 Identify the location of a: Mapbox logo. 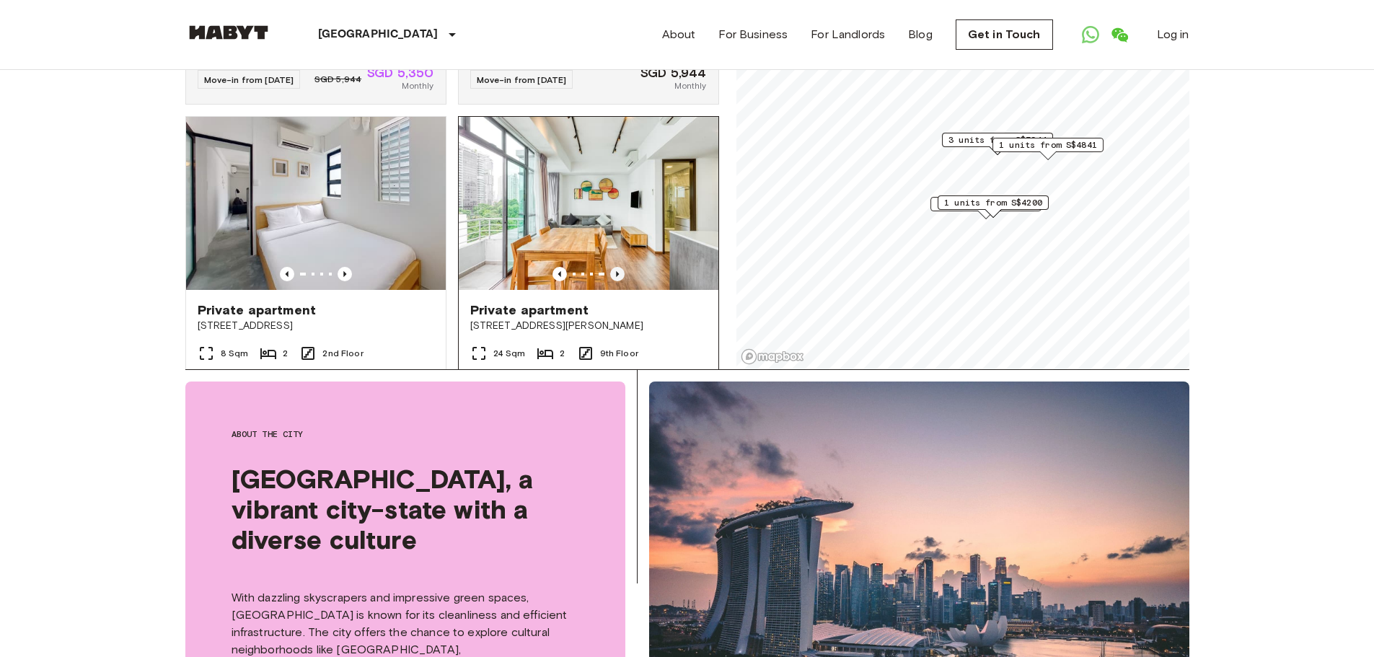
(773, 356).